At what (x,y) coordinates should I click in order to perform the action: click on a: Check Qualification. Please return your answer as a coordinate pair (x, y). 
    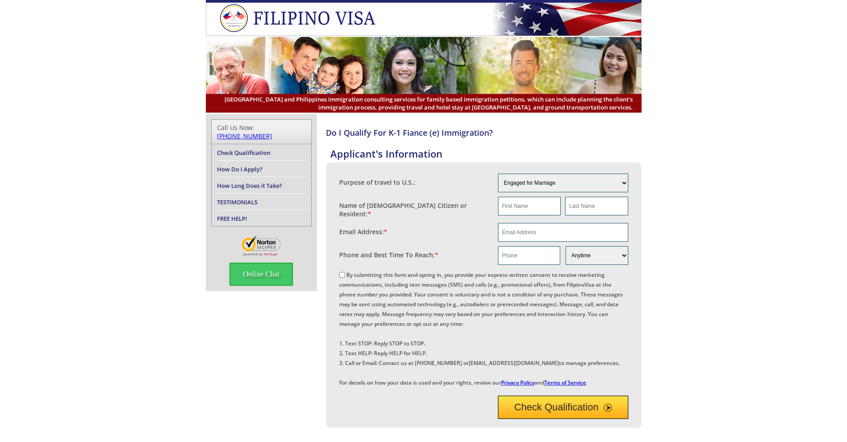
    Looking at the image, I should click on (244, 153).